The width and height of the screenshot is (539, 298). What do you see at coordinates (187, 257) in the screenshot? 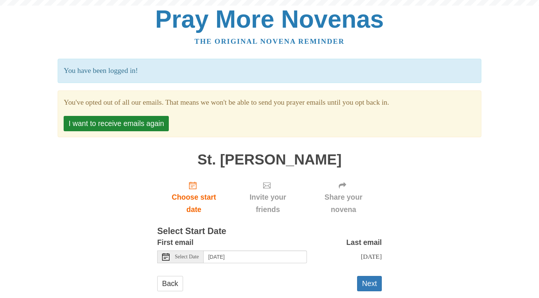
I see `span: Select Date` at bounding box center [187, 257].